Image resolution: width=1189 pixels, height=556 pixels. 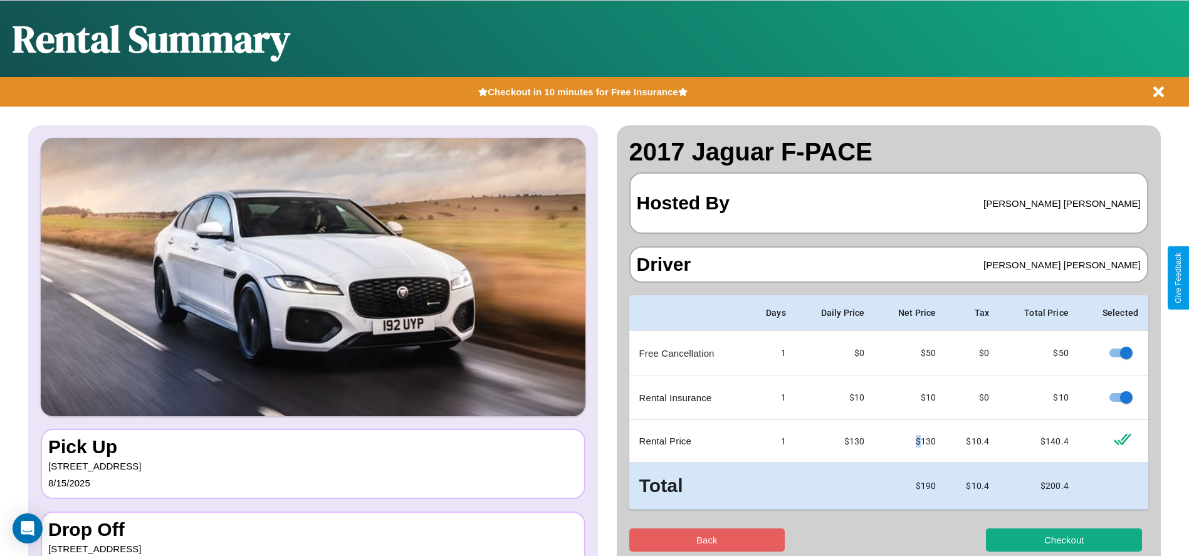 What do you see at coordinates (313, 483) in the screenshot?
I see `p: 8 / 15 / 2025` at bounding box center [313, 483].